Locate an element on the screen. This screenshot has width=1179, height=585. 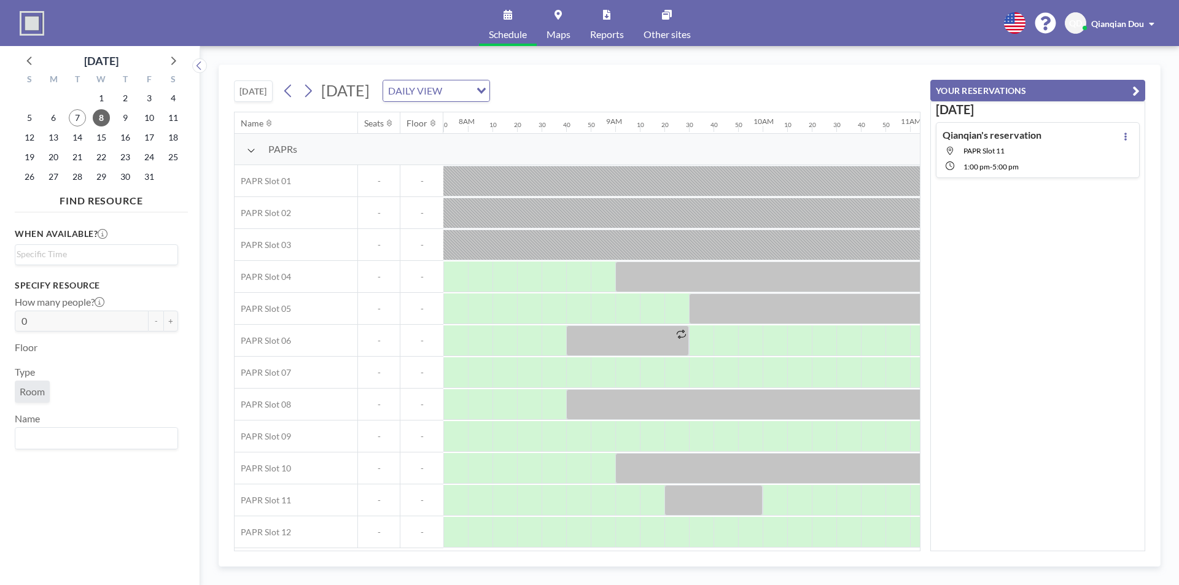
div: Floor is located at coordinates (417, 123).